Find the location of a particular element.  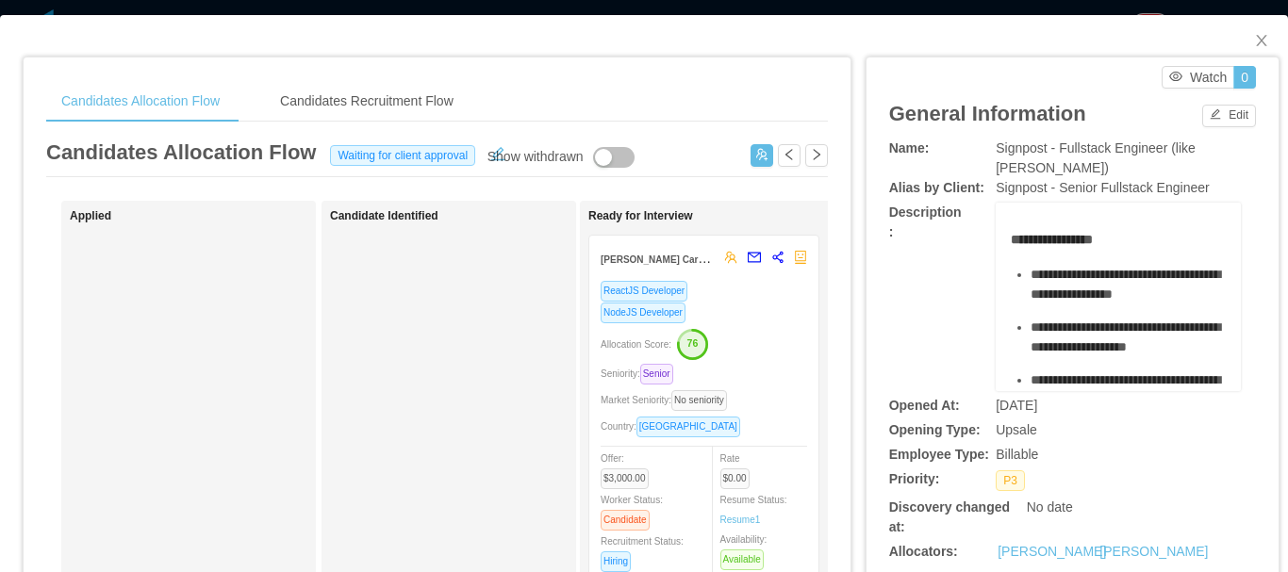

span: No date is located at coordinates (1049, 507).